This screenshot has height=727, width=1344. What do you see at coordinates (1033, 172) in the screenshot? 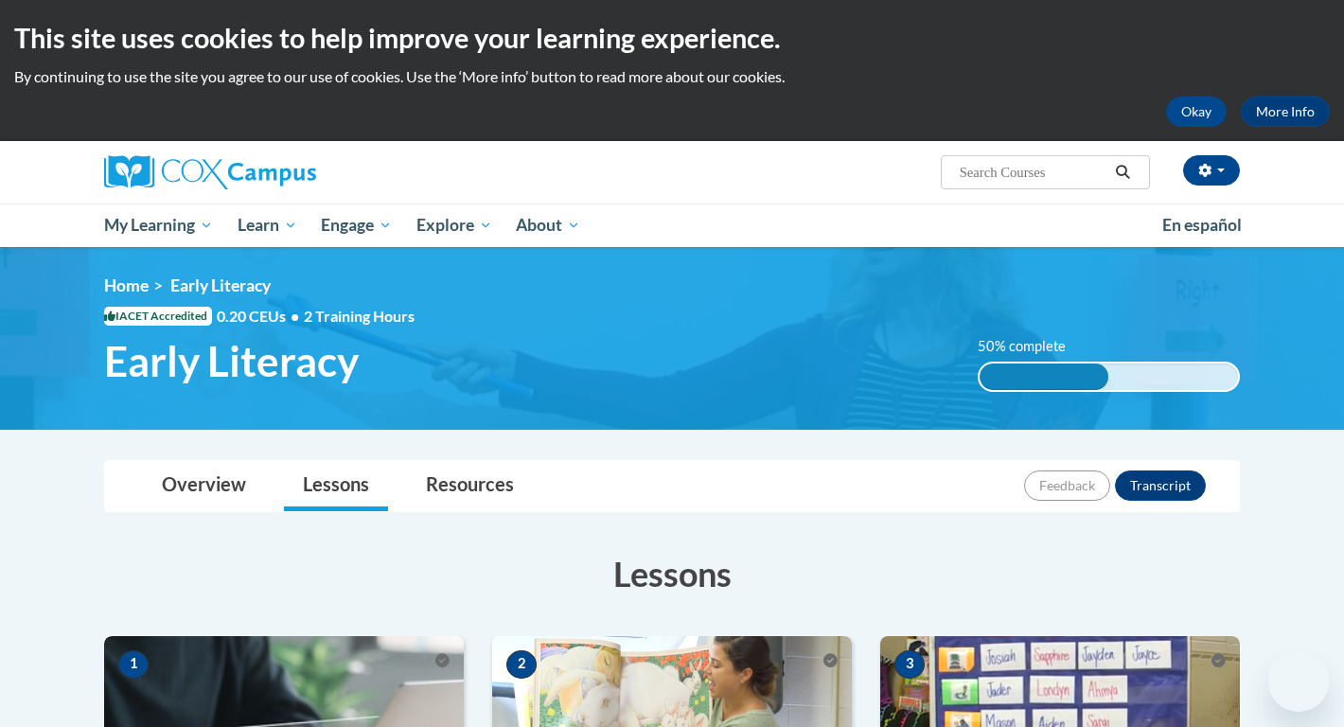
I see `input: Search Courses` at bounding box center [1033, 172].